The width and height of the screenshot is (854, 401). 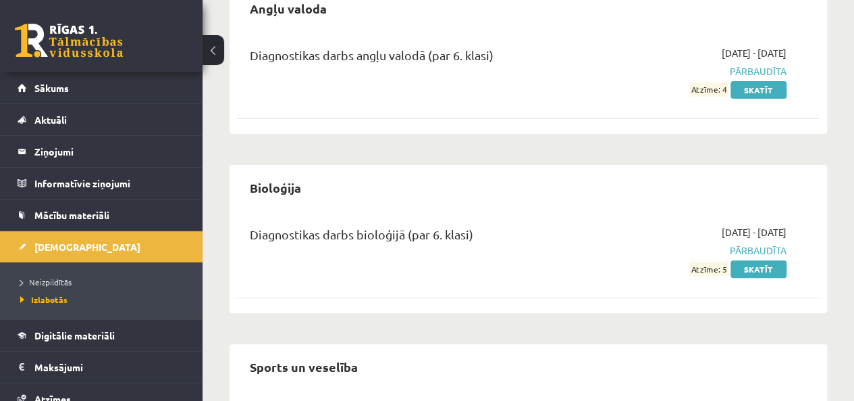 What do you see at coordinates (51, 88) in the screenshot?
I see `span: Sākums` at bounding box center [51, 88].